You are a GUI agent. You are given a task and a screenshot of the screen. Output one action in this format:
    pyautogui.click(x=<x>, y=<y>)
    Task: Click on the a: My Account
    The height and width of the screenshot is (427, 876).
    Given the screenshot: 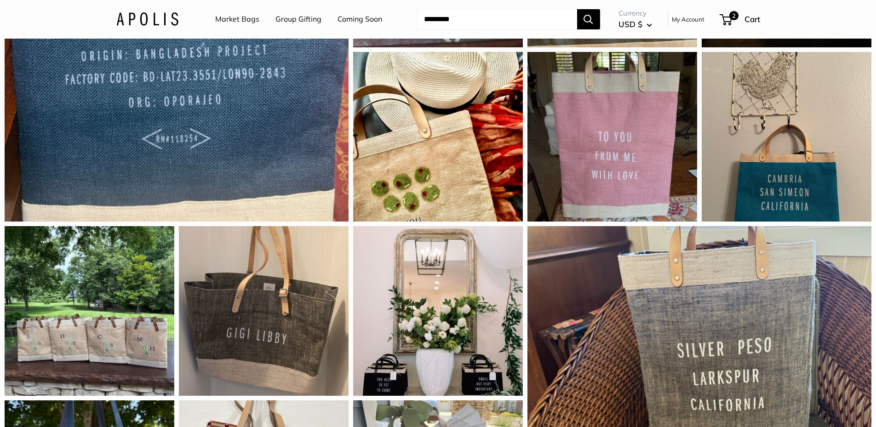 What is the action you would take?
    pyautogui.click(x=688, y=19)
    